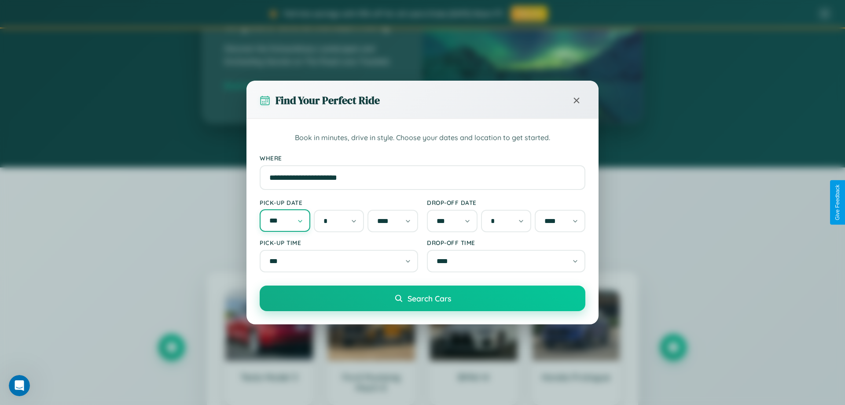 The image size is (845, 405). I want to click on h3: Find Your Perfect Ride, so click(327, 100).